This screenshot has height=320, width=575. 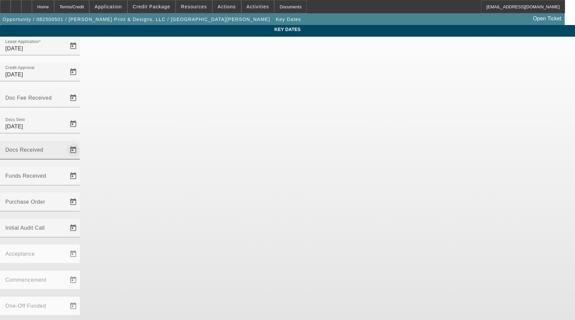 I want to click on mat-label: Commencement, so click(x=26, y=279).